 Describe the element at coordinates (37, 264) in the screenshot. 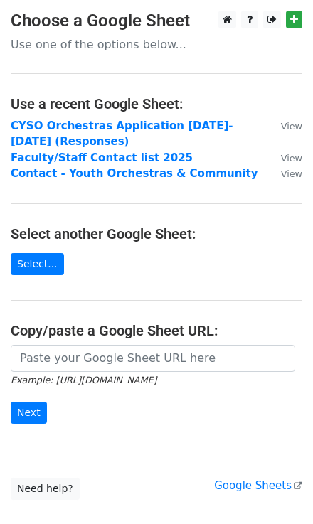

I see `a: Select...` at that location.